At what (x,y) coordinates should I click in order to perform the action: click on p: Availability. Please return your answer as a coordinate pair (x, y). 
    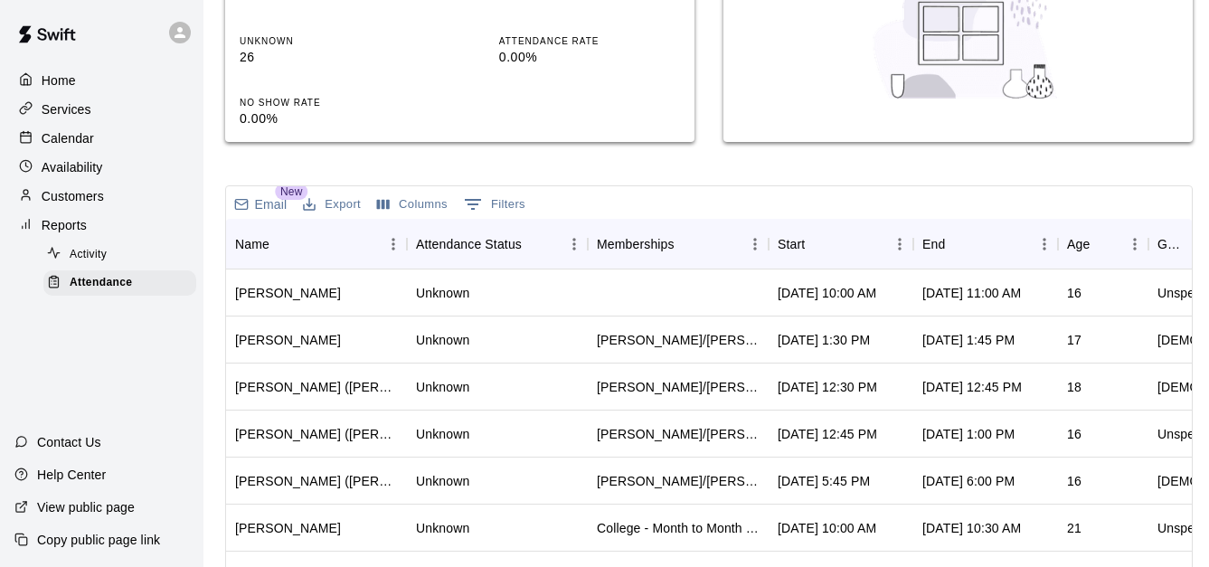
    Looking at the image, I should click on (72, 167).